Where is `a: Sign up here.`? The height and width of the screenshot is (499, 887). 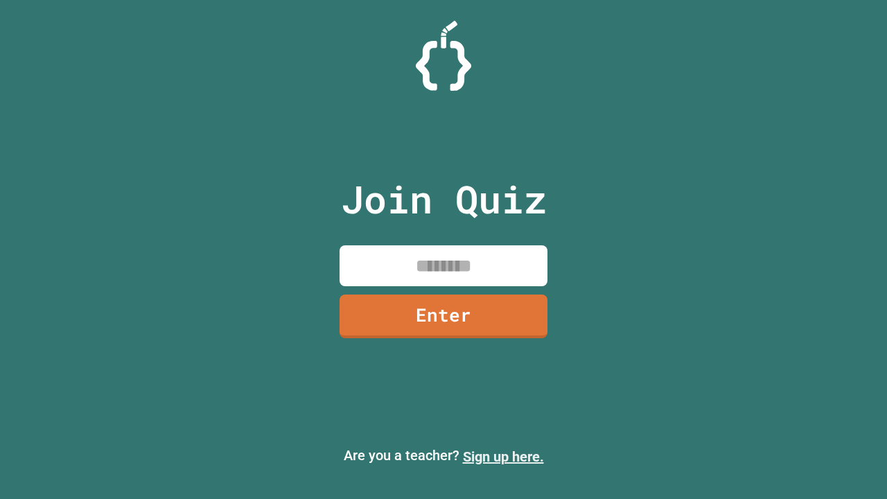
a: Sign up here. is located at coordinates (503, 457).